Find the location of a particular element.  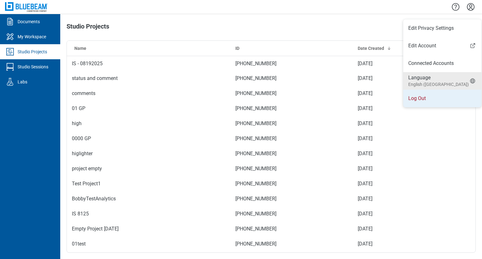

td: high is located at coordinates (148, 124).